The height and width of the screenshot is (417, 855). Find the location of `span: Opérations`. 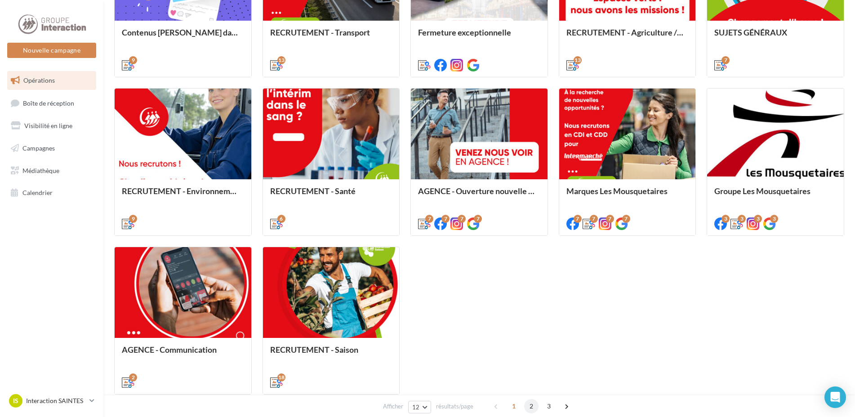

span: Opérations is located at coordinates (39, 80).